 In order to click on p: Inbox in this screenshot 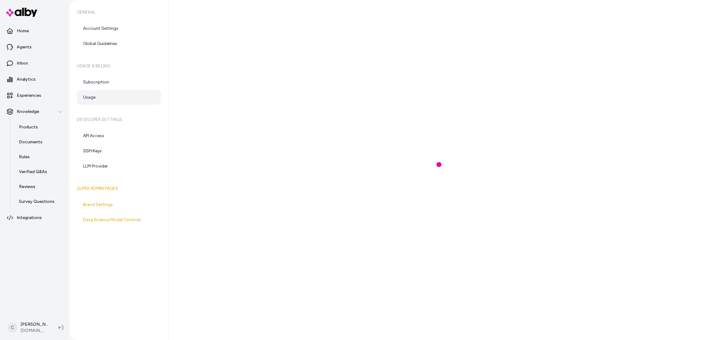, I will do `click(22, 63)`.